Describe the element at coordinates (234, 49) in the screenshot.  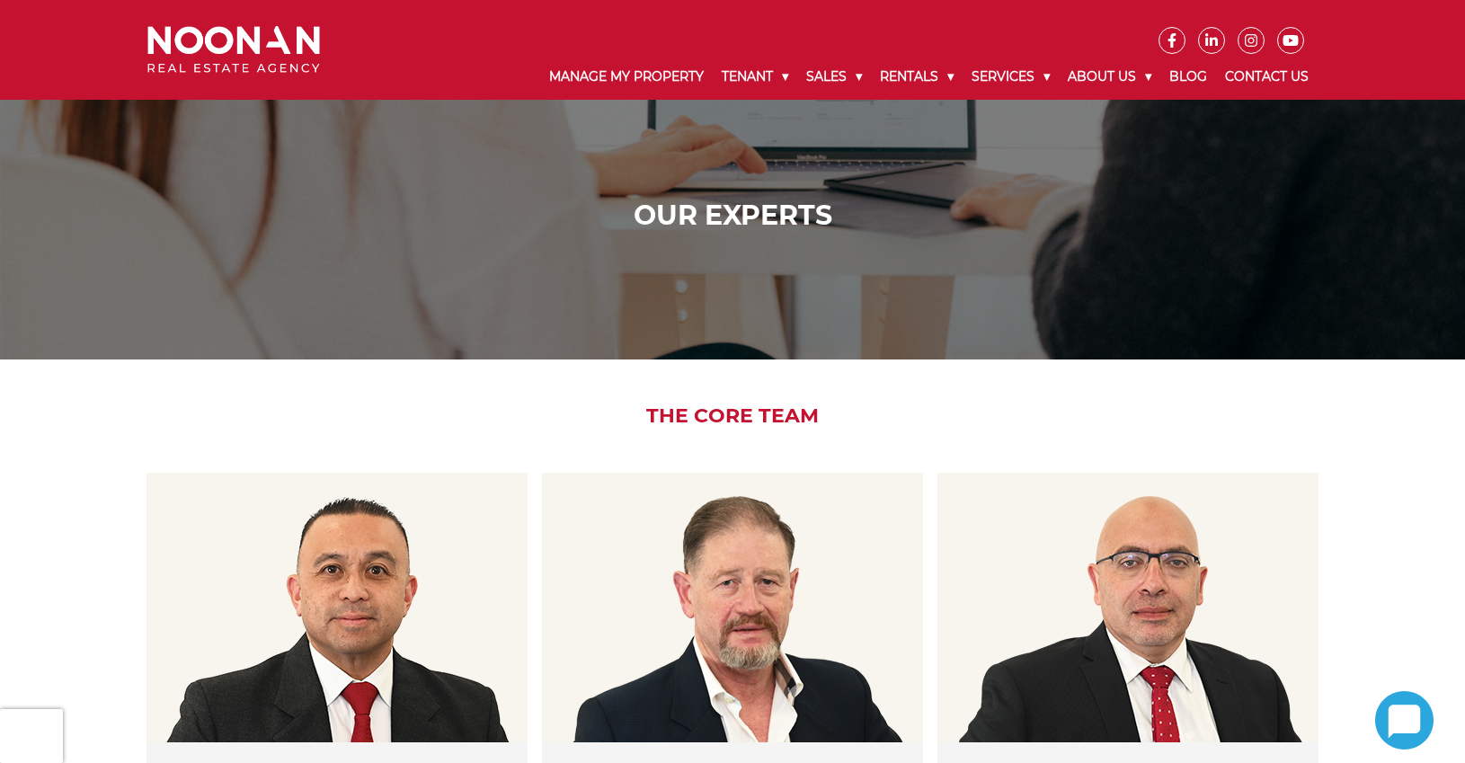
I see `img: Noonan Real Estate Agency` at that location.